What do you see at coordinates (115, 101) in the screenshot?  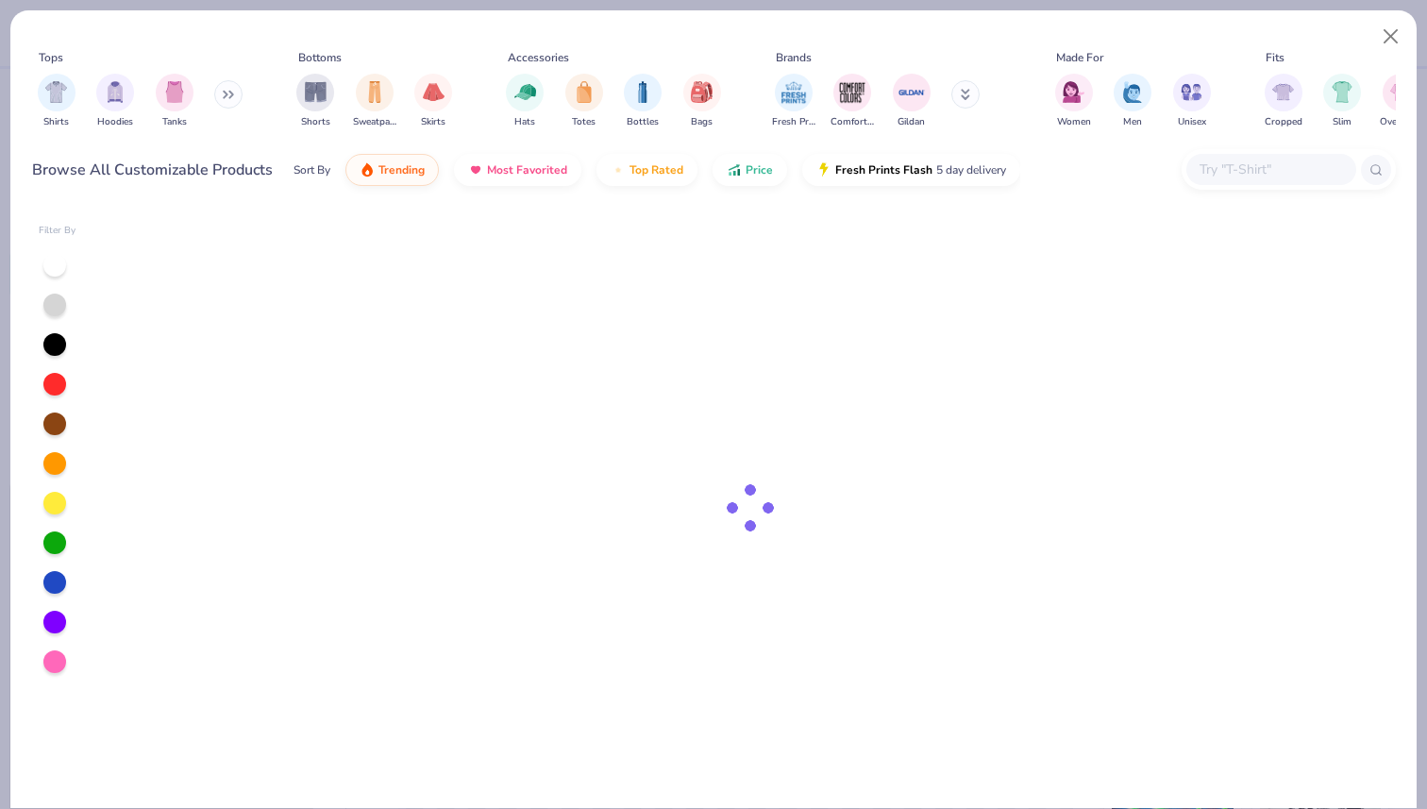 I see `div: filter for Hoodies` at bounding box center [115, 101].